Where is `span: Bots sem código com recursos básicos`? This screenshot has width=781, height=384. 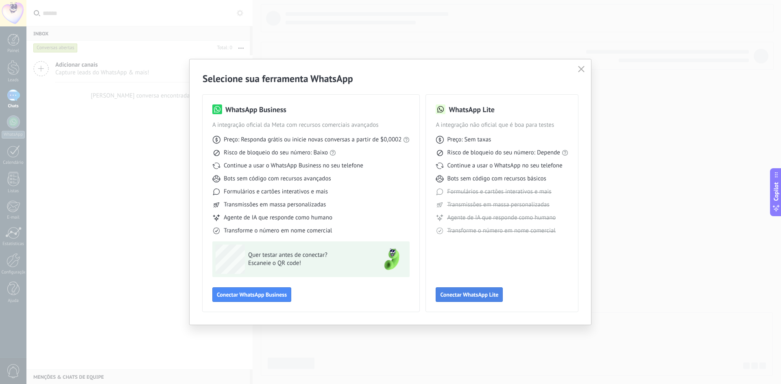 span: Bots sem código com recursos básicos is located at coordinates (496, 179).